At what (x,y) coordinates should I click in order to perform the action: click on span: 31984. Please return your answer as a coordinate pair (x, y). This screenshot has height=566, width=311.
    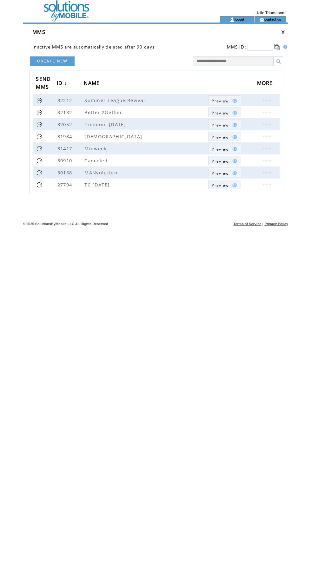
    Looking at the image, I should click on (66, 136).